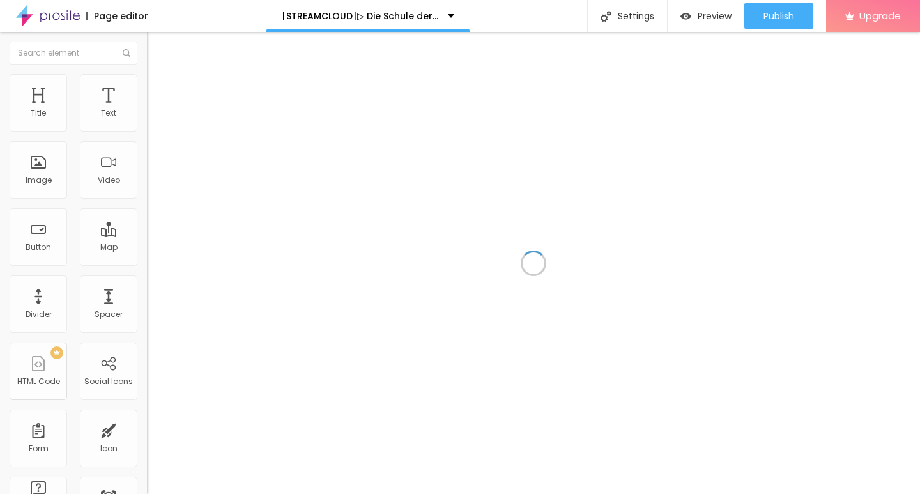 This screenshot has height=494, width=920. What do you see at coordinates (117, 16) in the screenshot?
I see `div: Page editor` at bounding box center [117, 16].